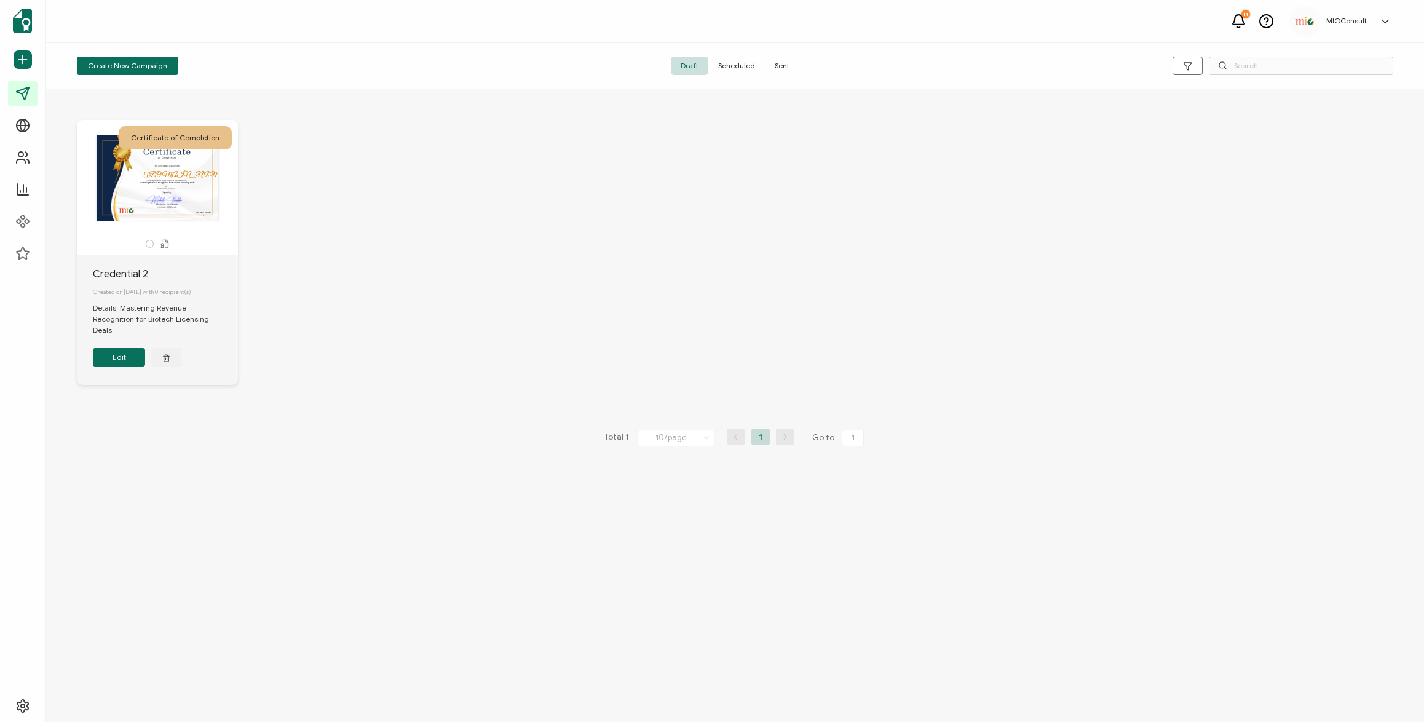 This screenshot has width=1424, height=722. I want to click on span: Create New Campaign, so click(127, 66).